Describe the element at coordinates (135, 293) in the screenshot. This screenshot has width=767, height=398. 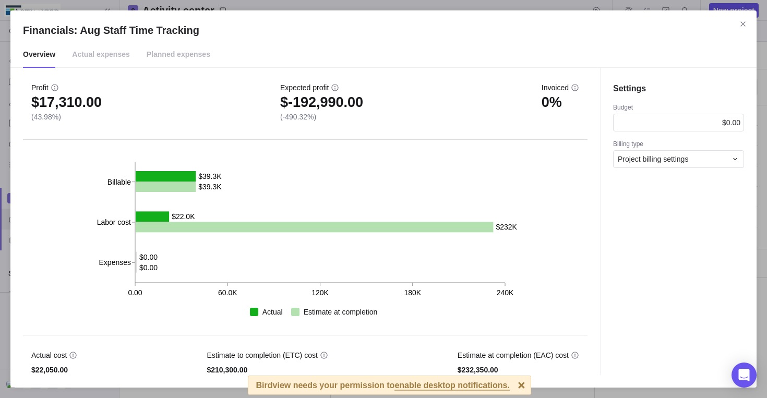
I see `text: 0.00` at that location.